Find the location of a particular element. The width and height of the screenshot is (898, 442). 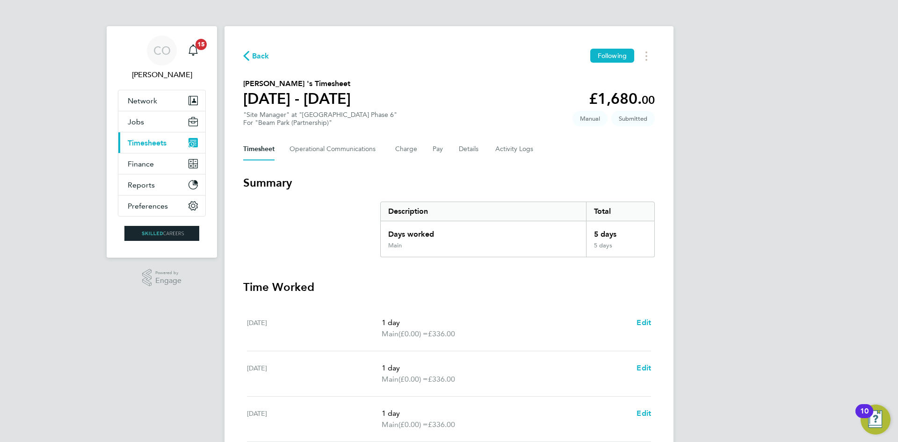

a: Go to home page is located at coordinates (162, 233).